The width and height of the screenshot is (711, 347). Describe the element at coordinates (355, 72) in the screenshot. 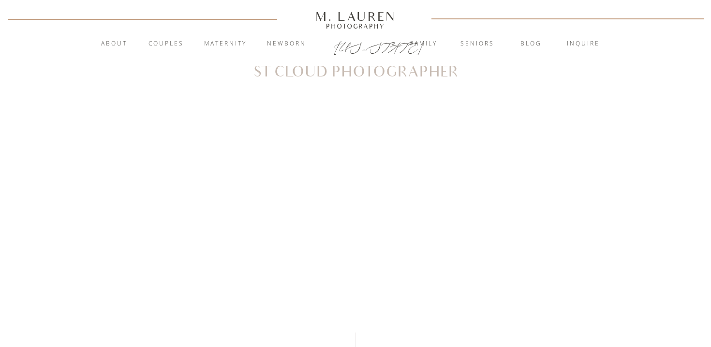

I see `h1: St Cloud Photographer` at that location.